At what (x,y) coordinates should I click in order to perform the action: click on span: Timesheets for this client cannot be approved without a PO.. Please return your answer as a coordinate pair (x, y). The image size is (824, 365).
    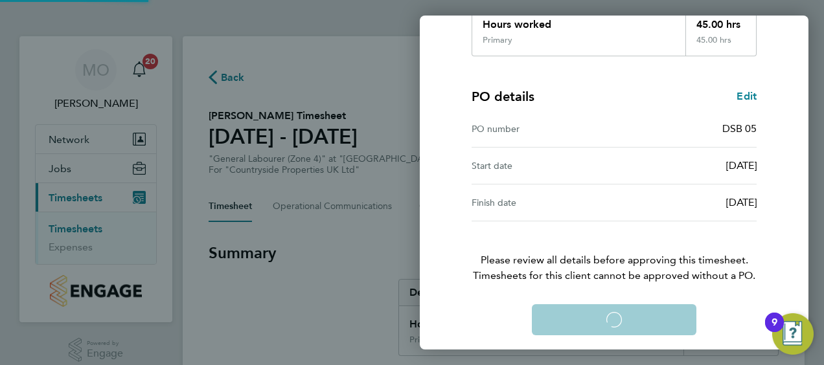
    Looking at the image, I should click on (614, 276).